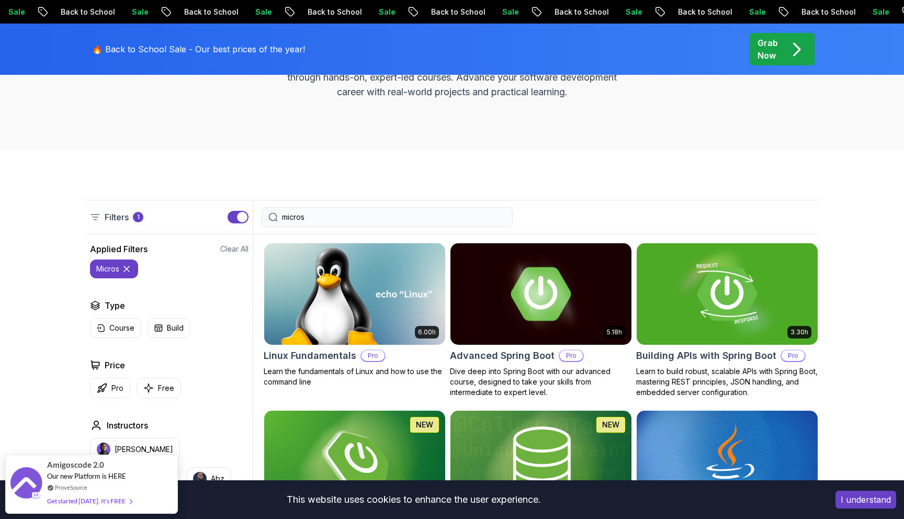 This screenshot has width=904, height=519. Describe the element at coordinates (768, 49) in the screenshot. I see `p: Grab Now` at that location.